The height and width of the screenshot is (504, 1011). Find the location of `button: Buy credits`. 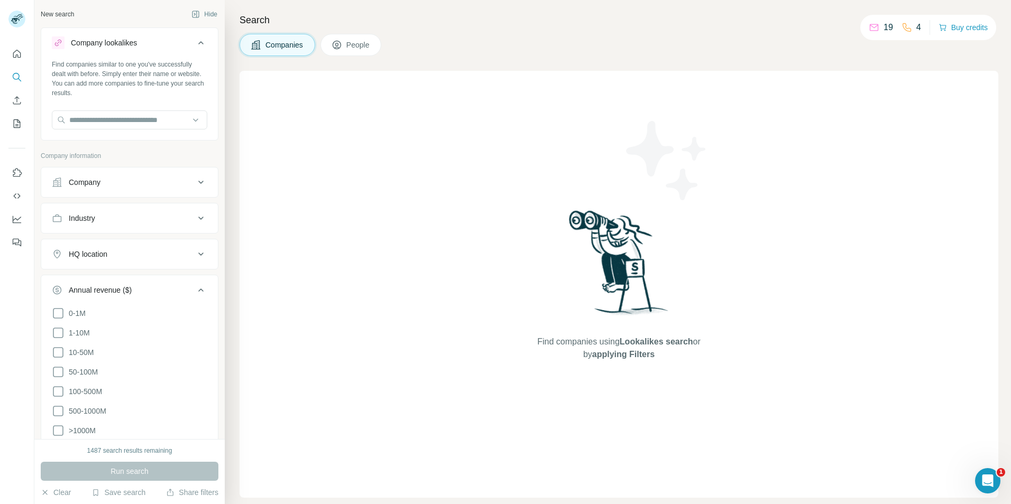

button: Buy credits is located at coordinates (963, 27).